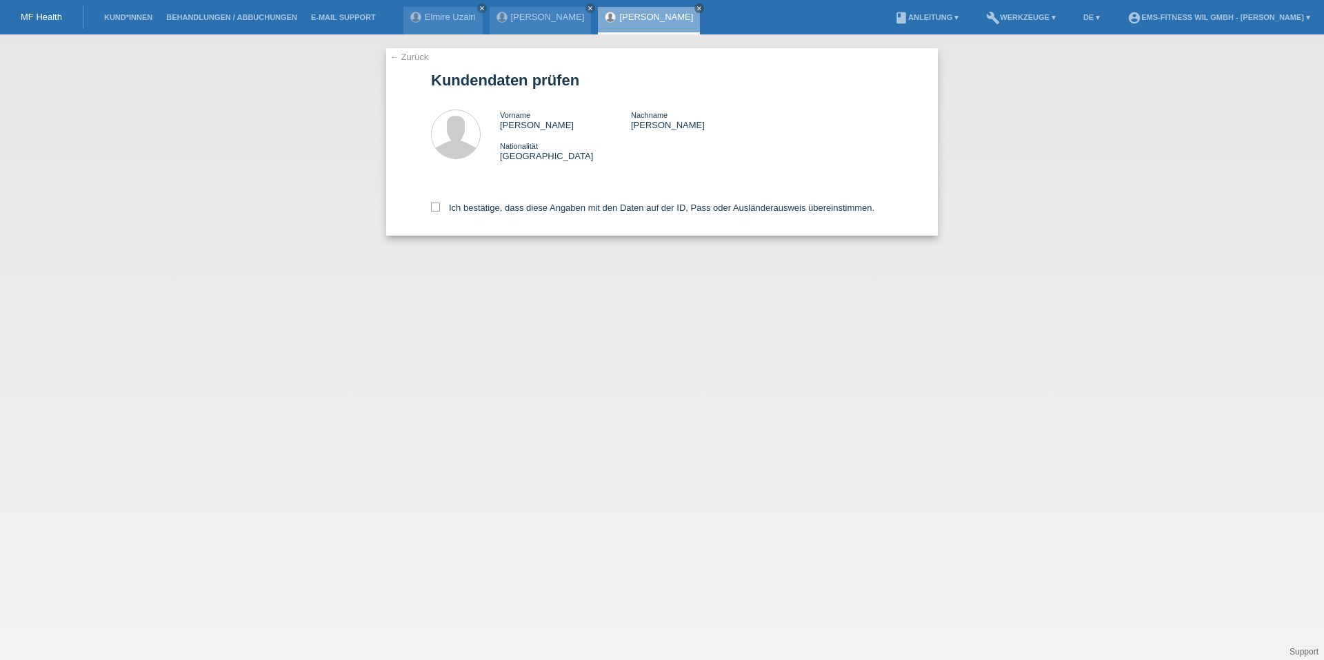 This screenshot has height=660, width=1324. I want to click on h1: Kundendaten prüfen, so click(662, 80).